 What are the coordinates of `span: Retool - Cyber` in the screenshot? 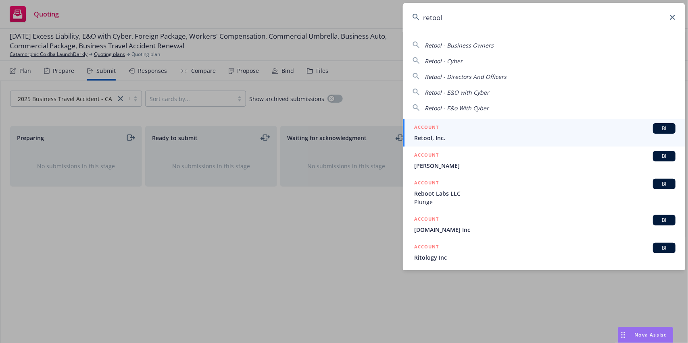 It's located at (443, 61).